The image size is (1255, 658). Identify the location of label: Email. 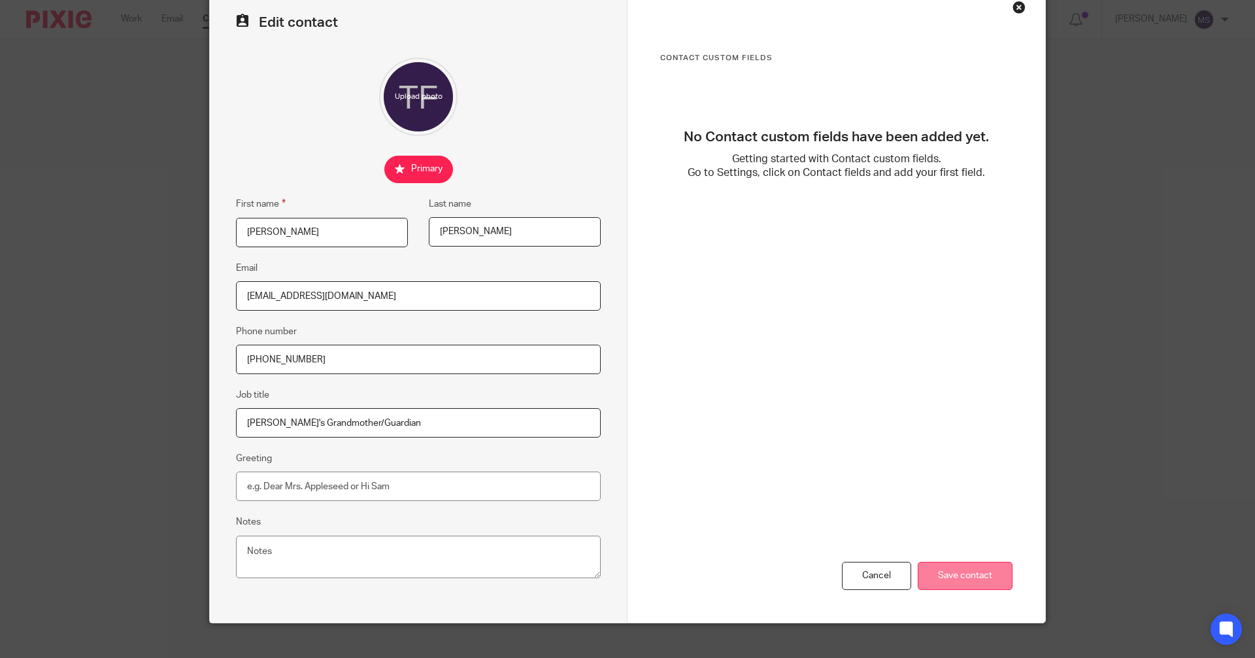
(246, 268).